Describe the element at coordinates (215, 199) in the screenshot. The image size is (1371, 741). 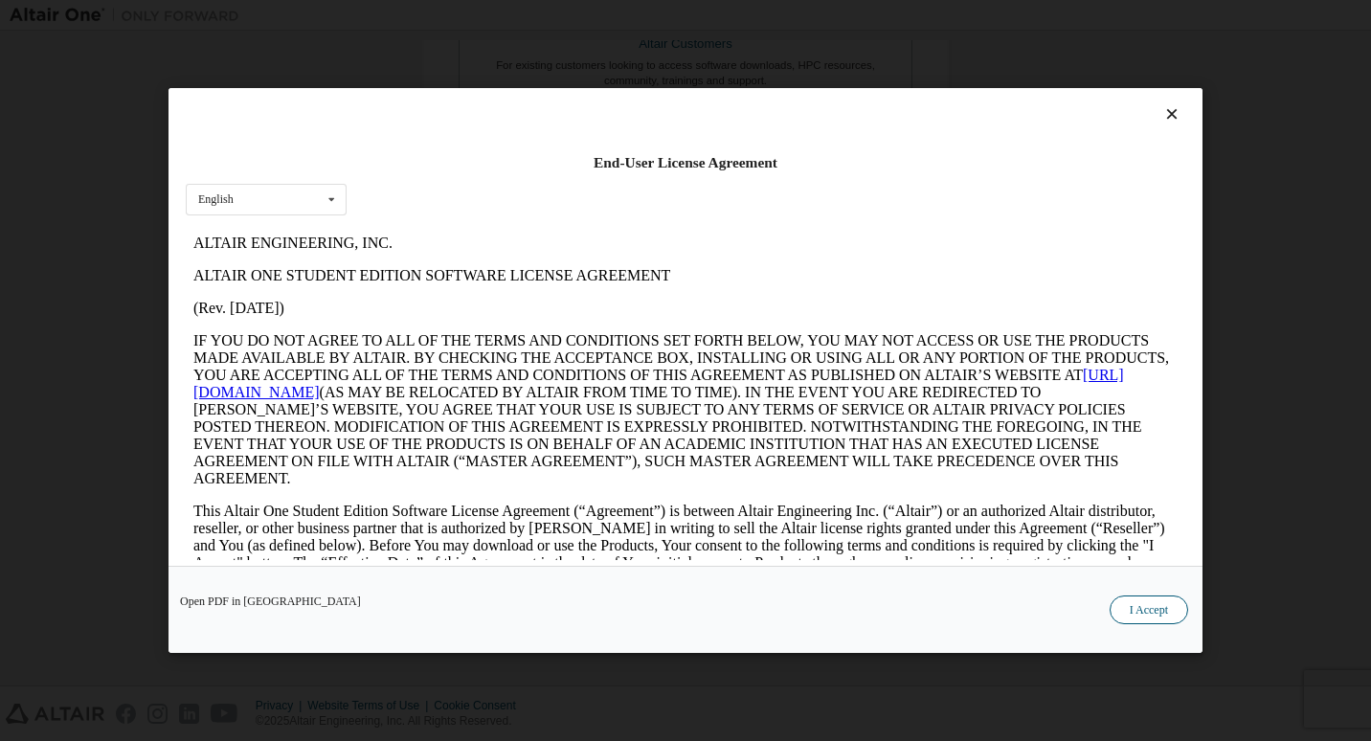
I see `div: English` at that location.